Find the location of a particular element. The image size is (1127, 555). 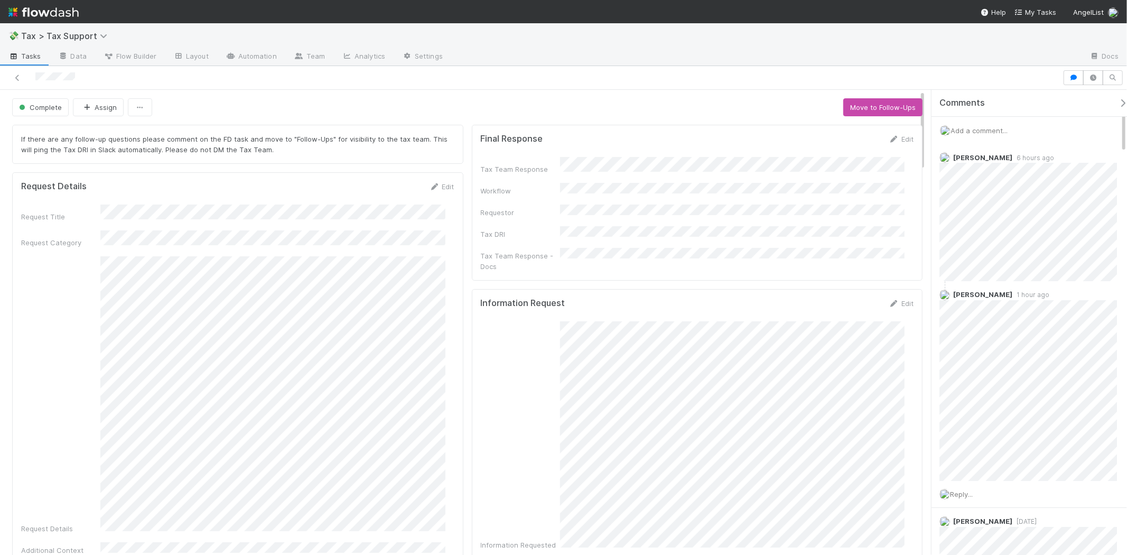

a: Settings is located at coordinates (422, 57).